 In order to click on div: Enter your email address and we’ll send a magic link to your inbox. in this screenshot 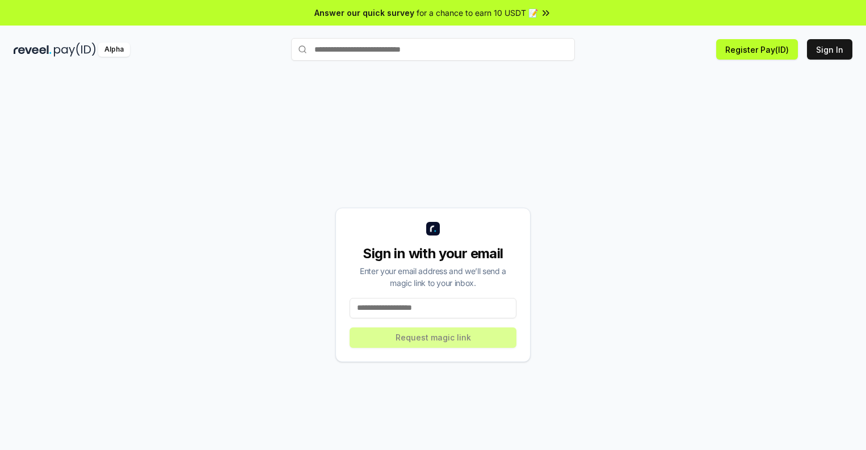, I will do `click(433, 277)`.